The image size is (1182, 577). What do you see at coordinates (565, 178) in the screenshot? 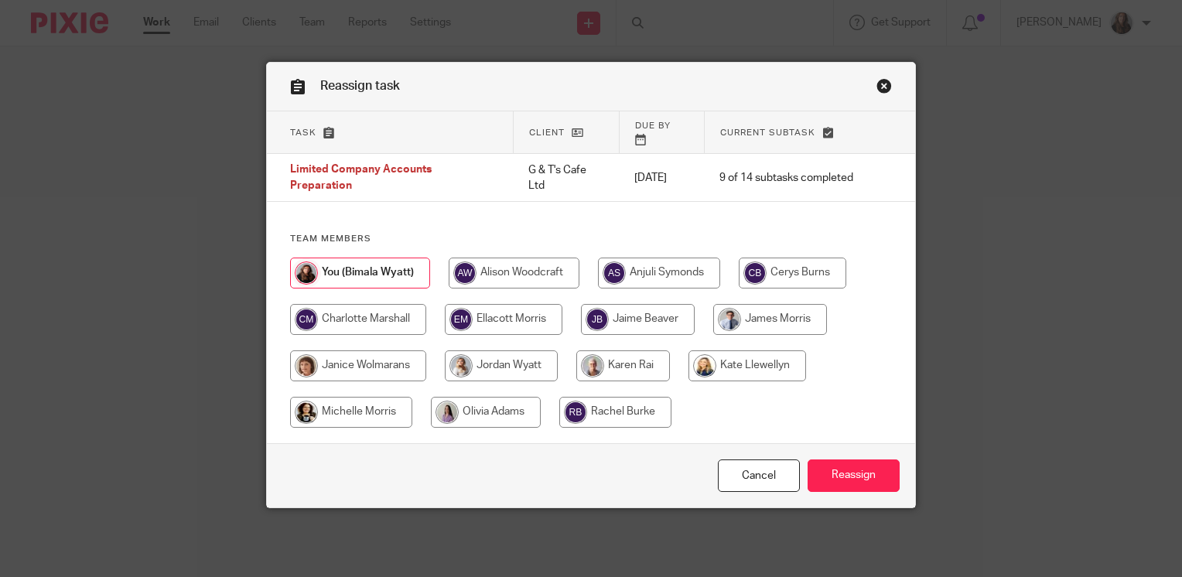
I see `p: G & T's Cafe Ltd` at bounding box center [565, 178].